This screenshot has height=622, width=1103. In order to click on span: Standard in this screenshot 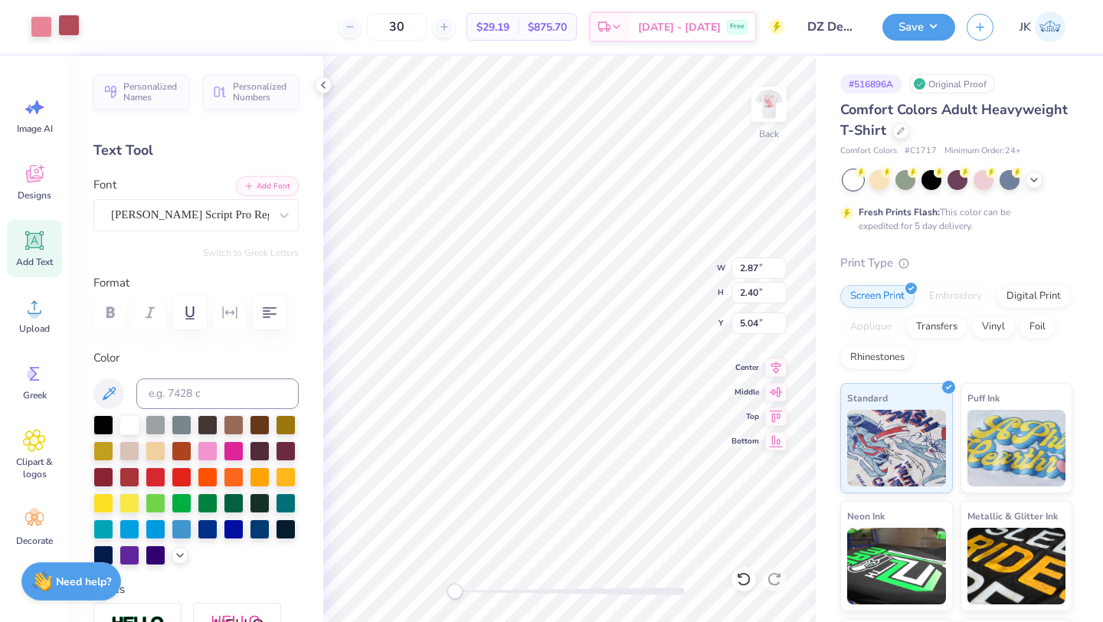, I will do `click(867, 397)`.